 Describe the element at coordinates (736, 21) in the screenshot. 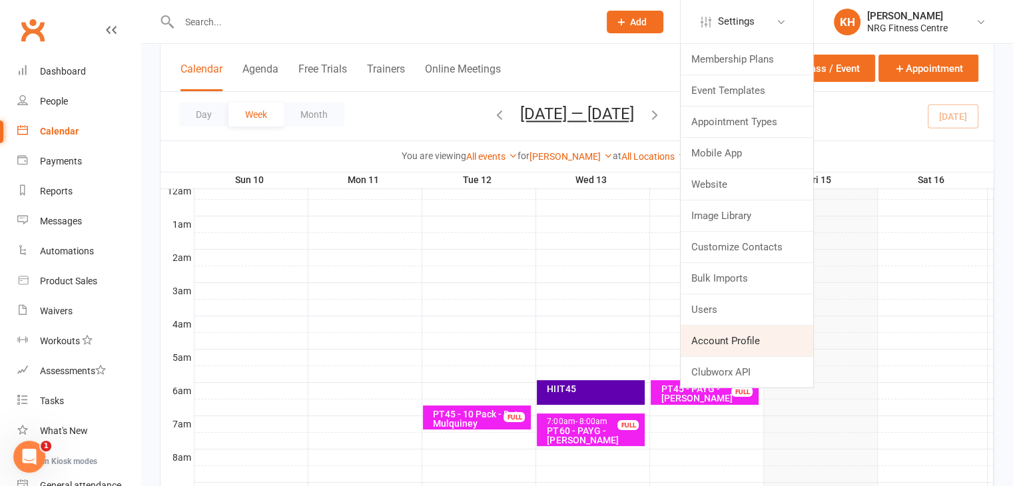

I see `span: Settings` at that location.